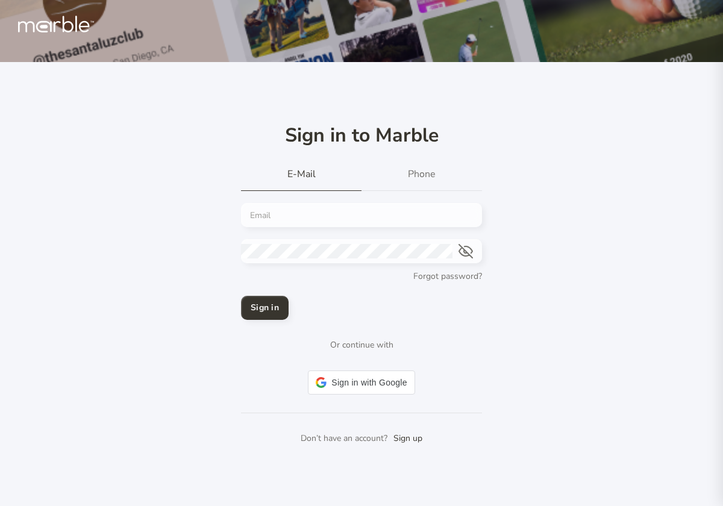  I want to click on h4: Sign in, so click(265, 308).